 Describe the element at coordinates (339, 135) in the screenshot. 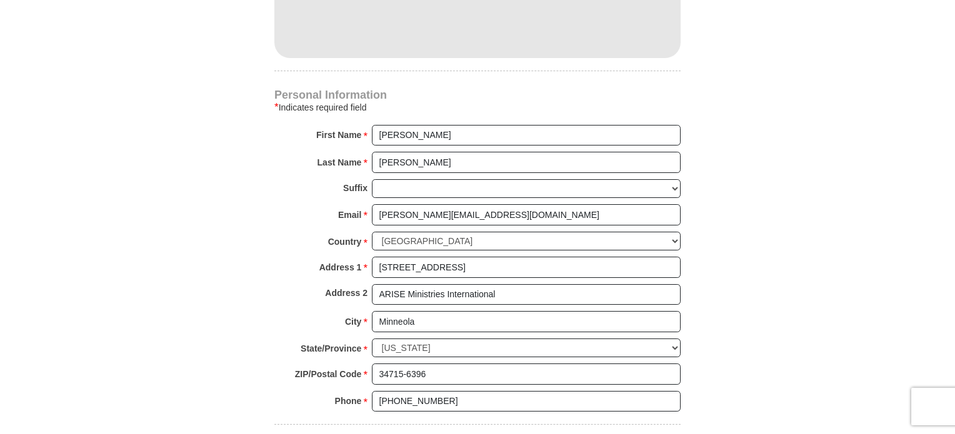

I see `strong: First Name` at that location.